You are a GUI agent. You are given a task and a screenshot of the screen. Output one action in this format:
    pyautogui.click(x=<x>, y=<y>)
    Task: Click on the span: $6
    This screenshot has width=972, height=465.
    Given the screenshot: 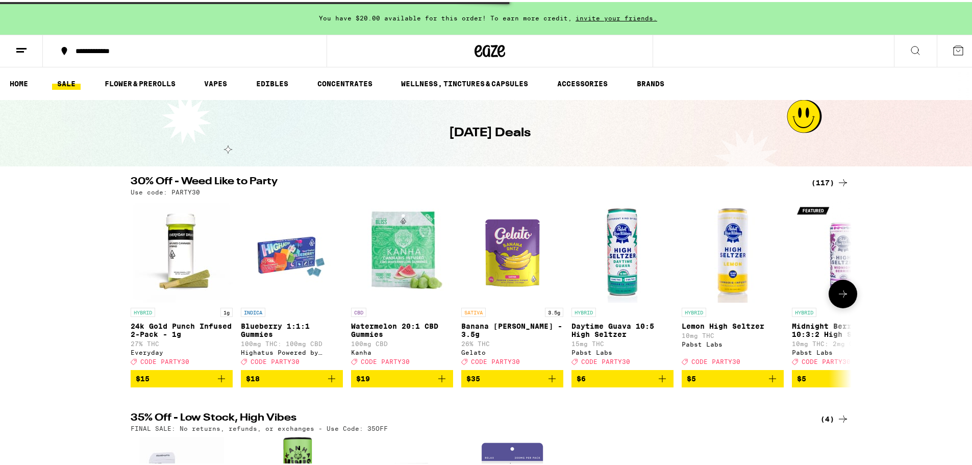 What is the action you would take?
    pyautogui.click(x=581, y=377)
    